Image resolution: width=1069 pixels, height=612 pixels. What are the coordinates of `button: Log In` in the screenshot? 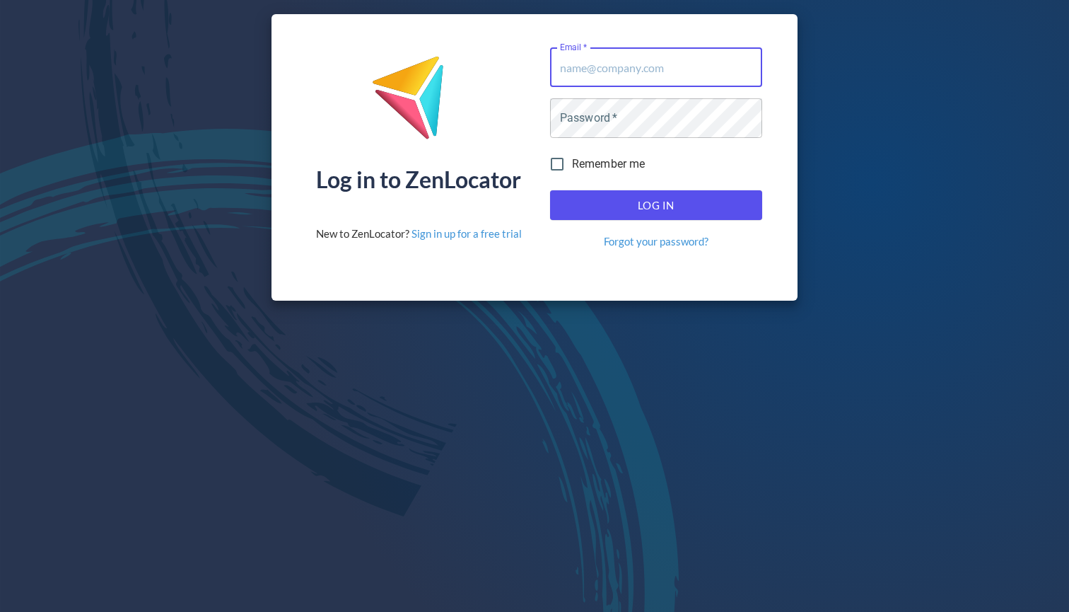 It's located at (656, 205).